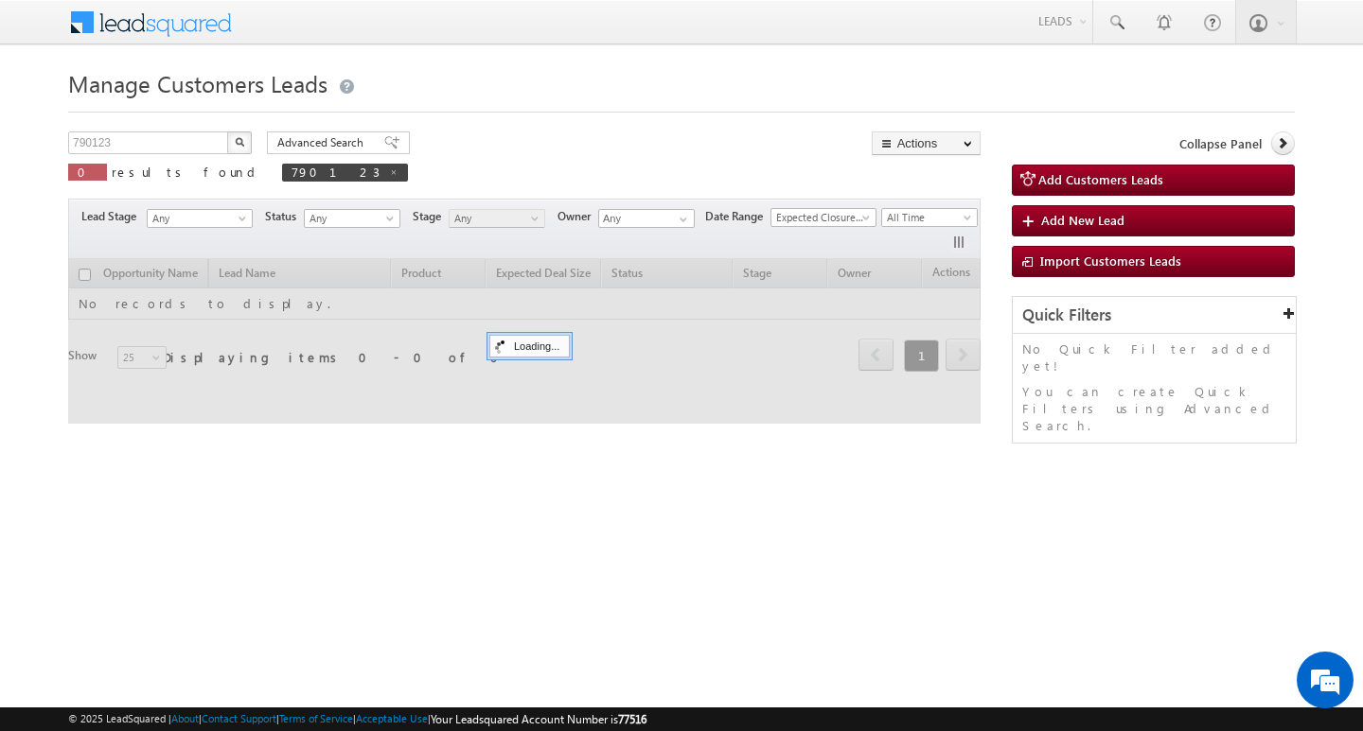 The width and height of the screenshot is (1363, 731). I want to click on span: Owner, so click(577, 217).